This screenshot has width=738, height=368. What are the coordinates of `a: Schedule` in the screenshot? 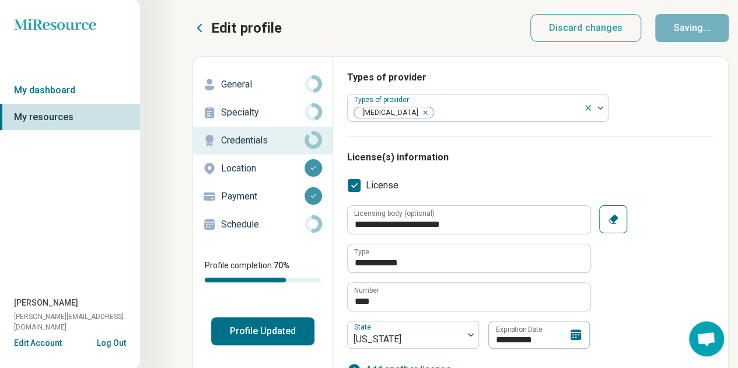 It's located at (262, 224).